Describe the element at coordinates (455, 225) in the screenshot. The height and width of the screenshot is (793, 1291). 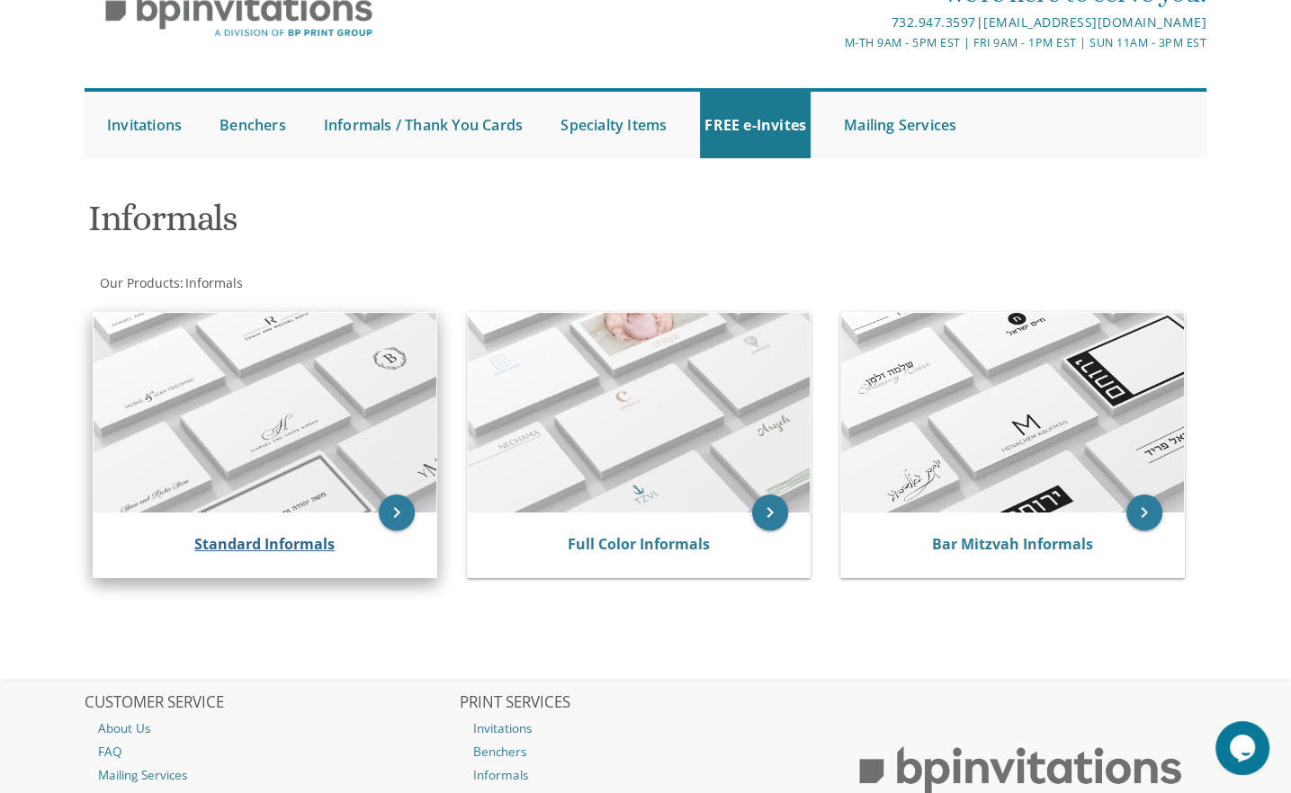
I see `h1: Informals` at that location.